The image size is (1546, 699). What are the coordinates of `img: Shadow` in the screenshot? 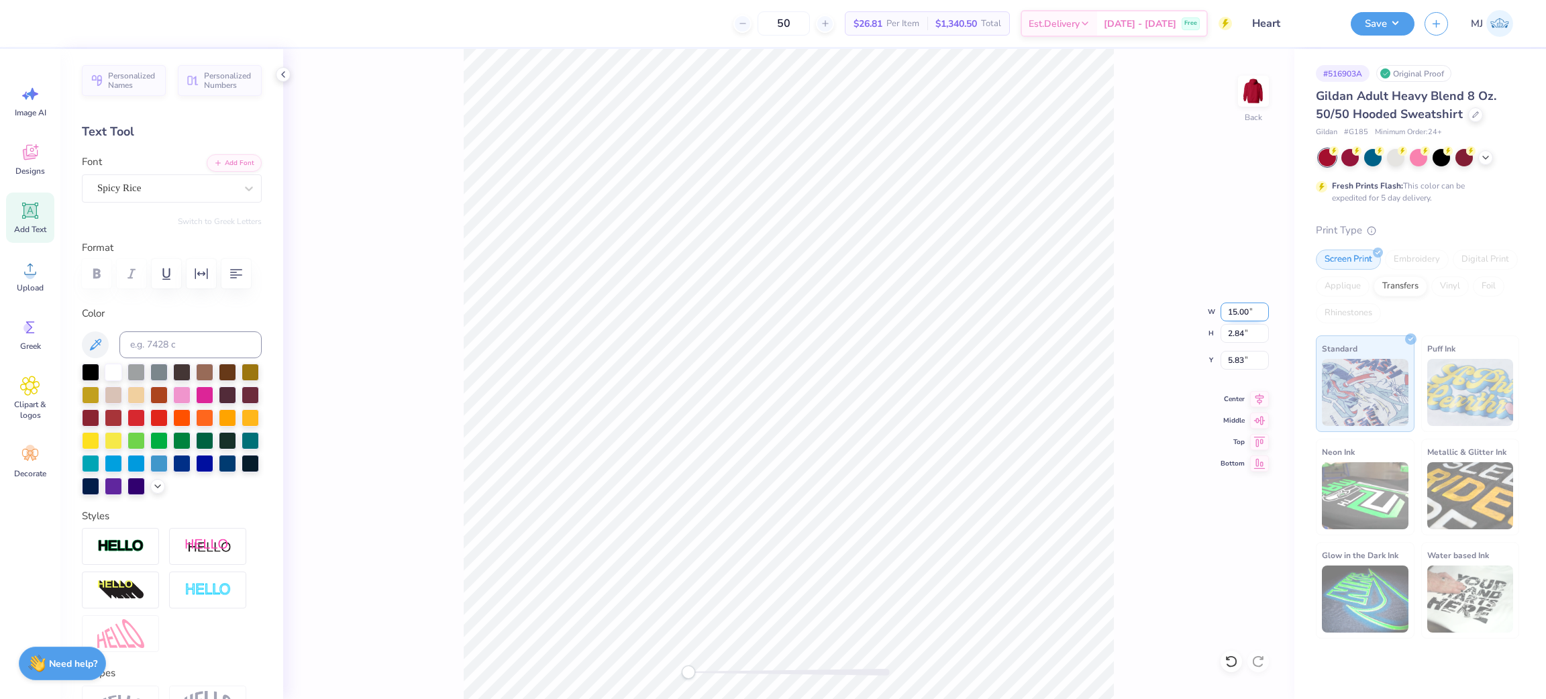 It's located at (208, 546).